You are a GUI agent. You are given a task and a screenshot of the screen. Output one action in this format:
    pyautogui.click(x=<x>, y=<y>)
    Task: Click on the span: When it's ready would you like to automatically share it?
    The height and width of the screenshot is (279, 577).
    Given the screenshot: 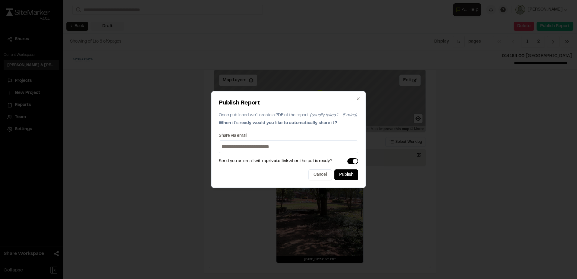 What is the action you would take?
    pyautogui.click(x=278, y=123)
    